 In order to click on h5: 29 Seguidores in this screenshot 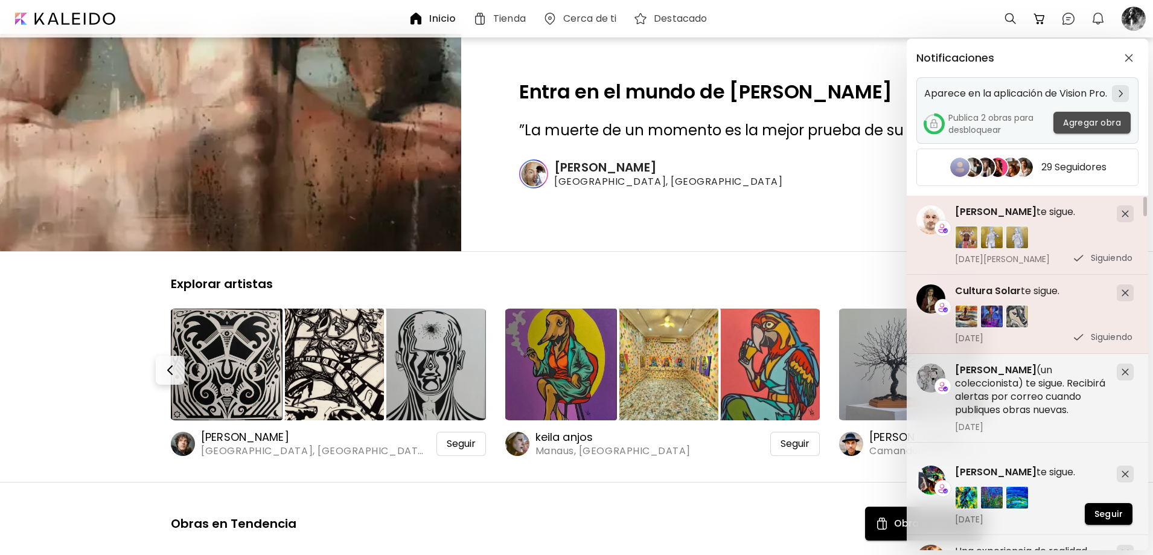, I will do `click(1074, 167)`.